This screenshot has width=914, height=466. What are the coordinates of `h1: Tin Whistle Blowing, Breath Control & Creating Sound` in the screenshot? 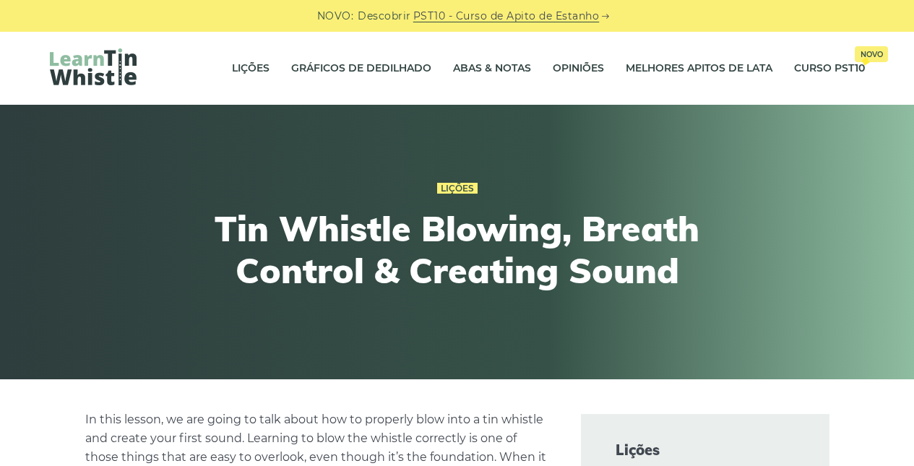 It's located at (458, 249).